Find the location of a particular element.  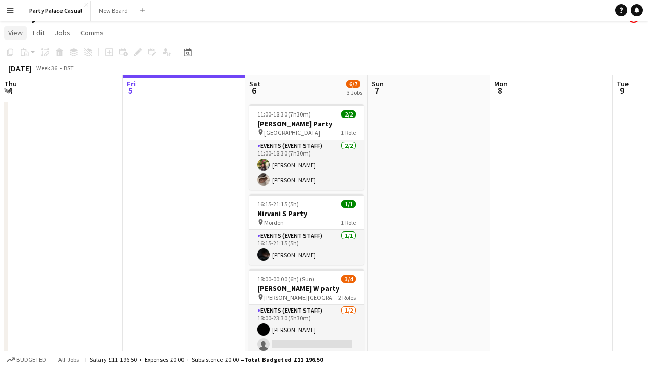

span: 8 is located at coordinates (500, 90).